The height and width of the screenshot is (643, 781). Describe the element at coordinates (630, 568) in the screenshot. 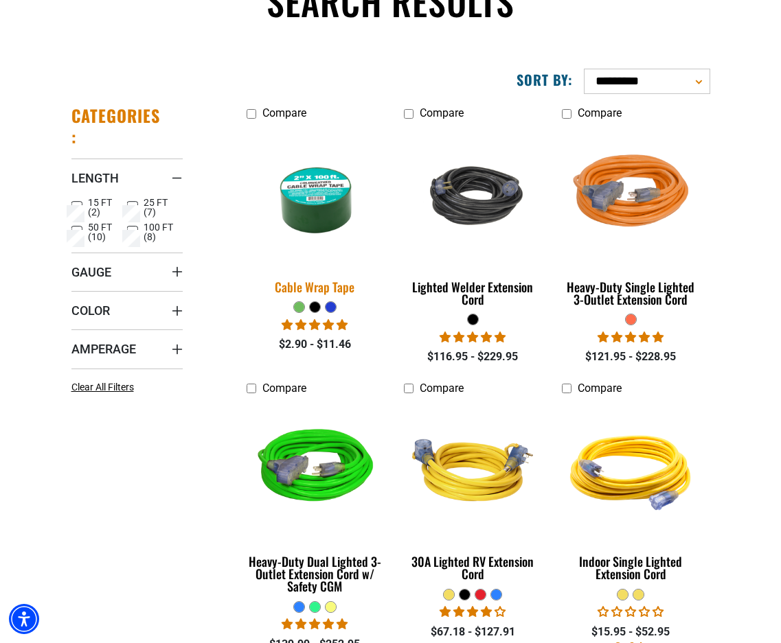

I see `div: Indoor Single Lighted Extension Cord` at that location.